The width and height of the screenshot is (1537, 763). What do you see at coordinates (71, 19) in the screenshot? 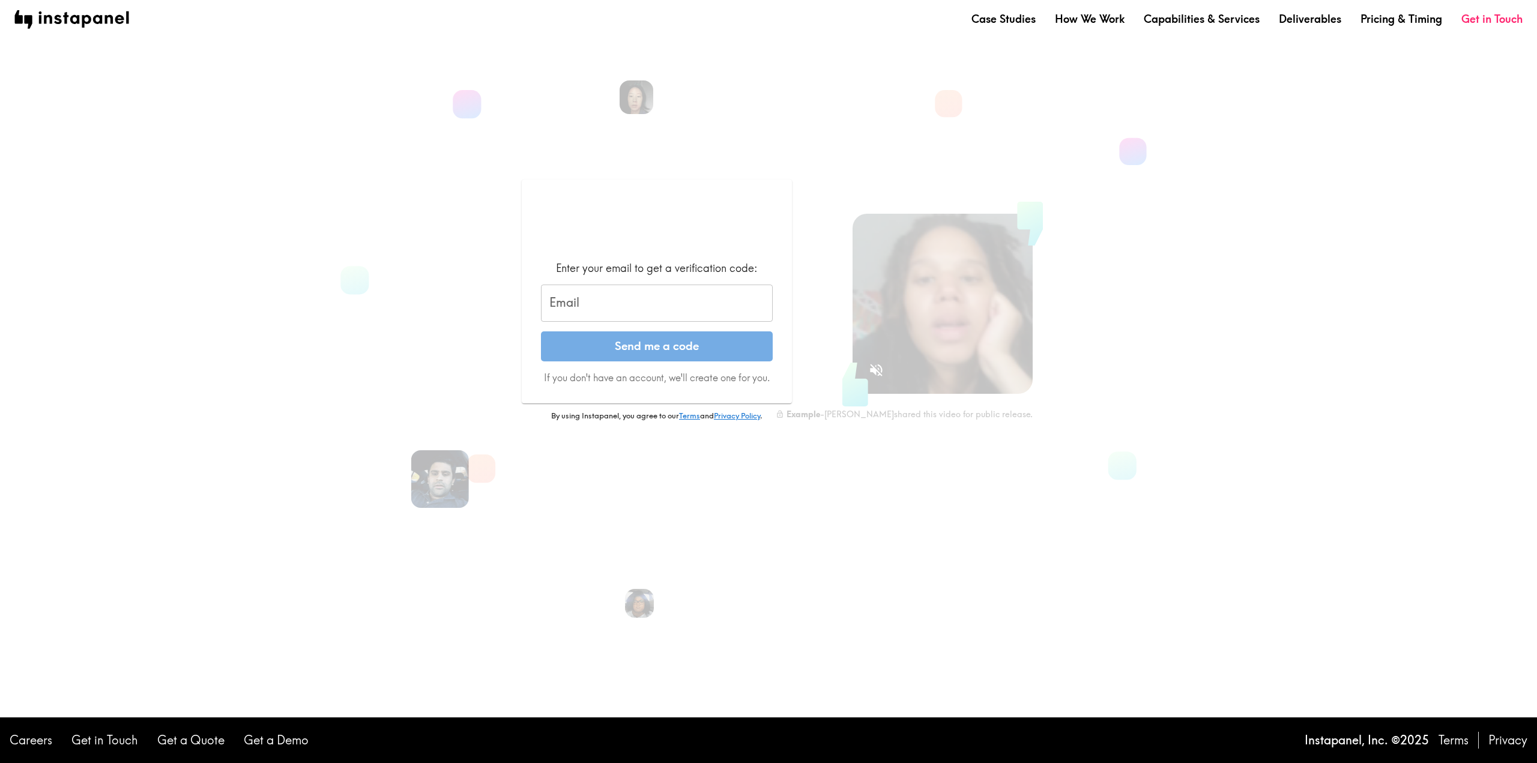
I see `img: instapanel` at bounding box center [71, 19].